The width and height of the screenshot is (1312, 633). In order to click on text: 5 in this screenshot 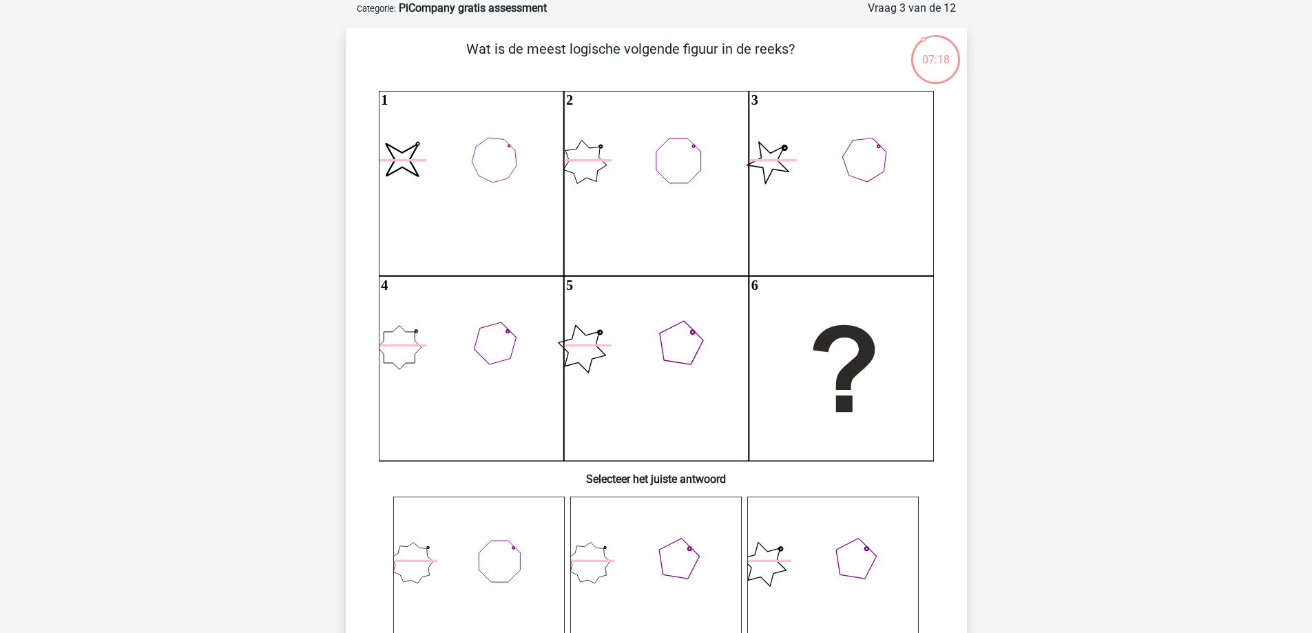, I will do `click(569, 285)`.